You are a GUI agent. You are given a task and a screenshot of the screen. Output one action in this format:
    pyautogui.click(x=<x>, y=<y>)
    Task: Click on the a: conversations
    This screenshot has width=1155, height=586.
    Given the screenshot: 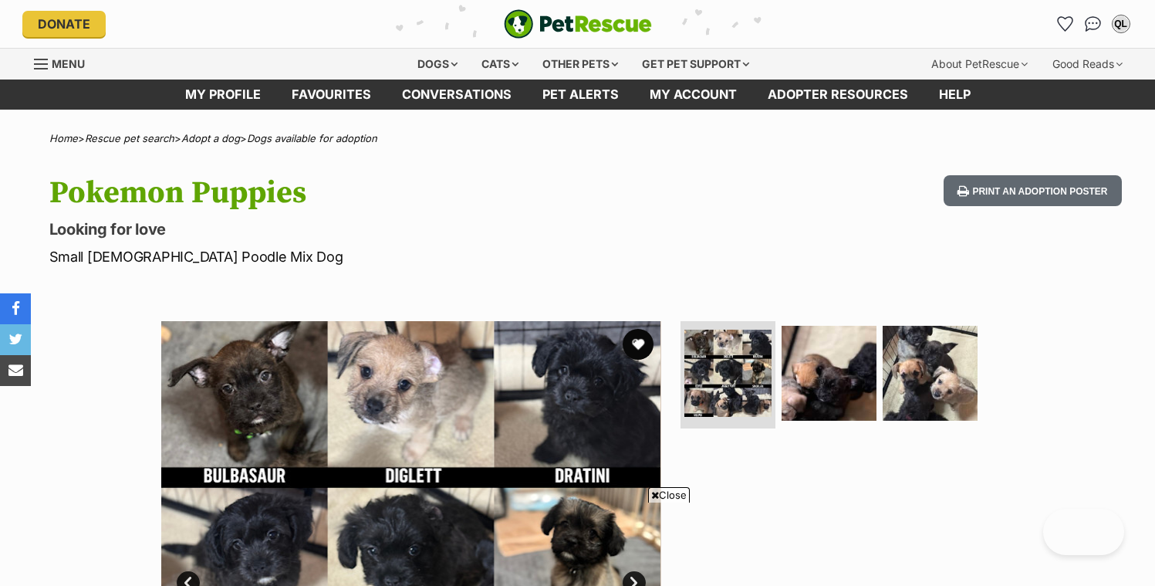 What is the action you would take?
    pyautogui.click(x=457, y=94)
    